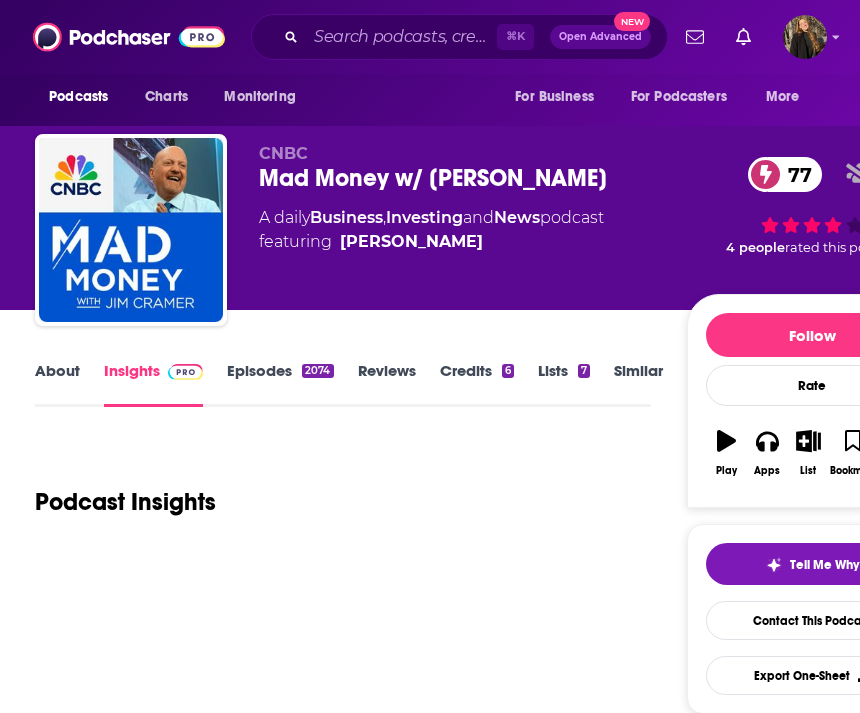  What do you see at coordinates (477, 384) in the screenshot?
I see `a: Credits6` at bounding box center [477, 384].